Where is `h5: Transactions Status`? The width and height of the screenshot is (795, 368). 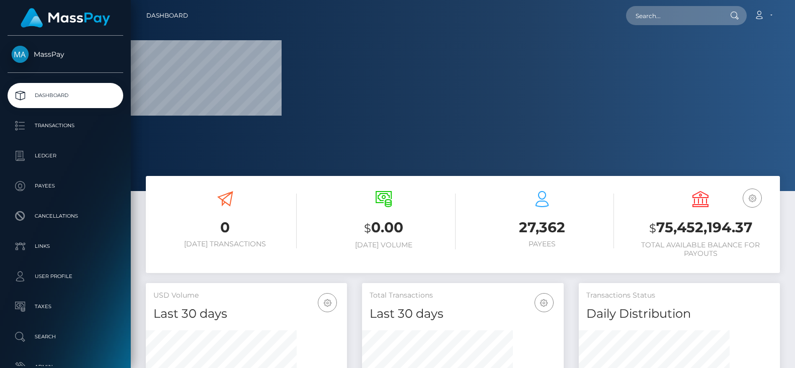
h5: Transactions Status is located at coordinates (679, 296).